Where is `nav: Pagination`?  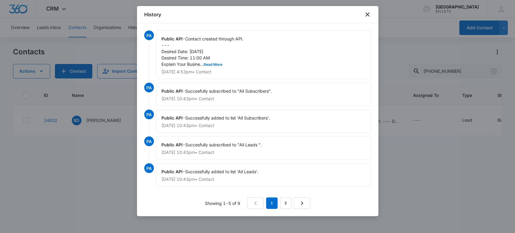
nav: Pagination is located at coordinates (279, 203).